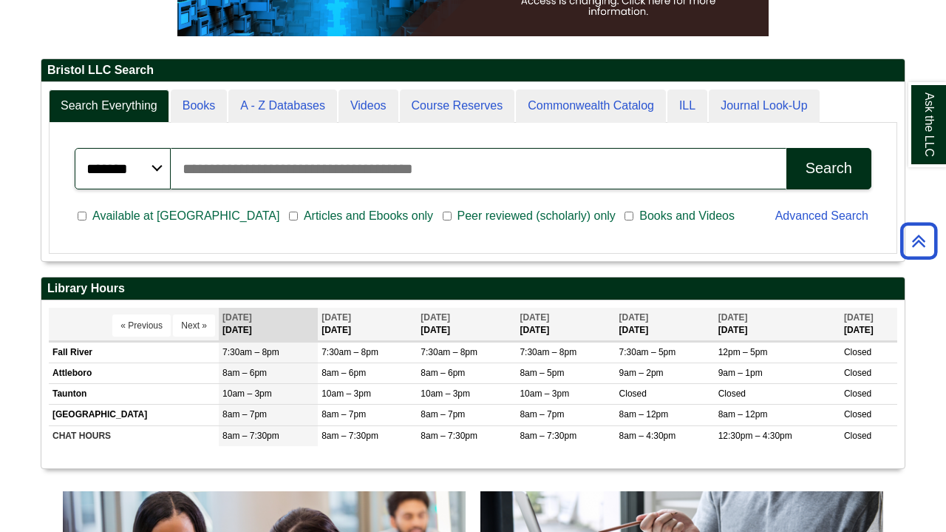 The image size is (946, 532). Describe the element at coordinates (447, 216) in the screenshot. I see `input: Peer reviewed (scholarly) only` at that location.